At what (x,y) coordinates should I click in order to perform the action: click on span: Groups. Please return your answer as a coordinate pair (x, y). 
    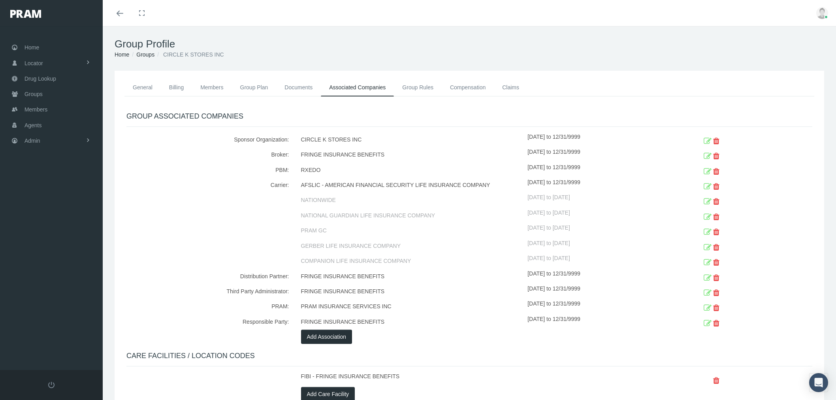
    Looking at the image, I should click on (34, 94).